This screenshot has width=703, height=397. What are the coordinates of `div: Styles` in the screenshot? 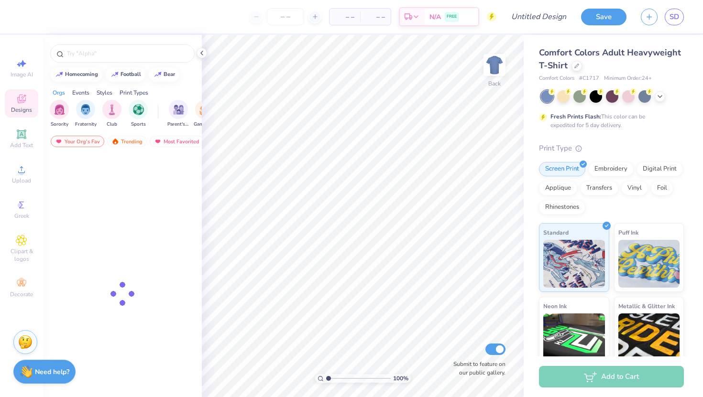 It's located at (104, 93).